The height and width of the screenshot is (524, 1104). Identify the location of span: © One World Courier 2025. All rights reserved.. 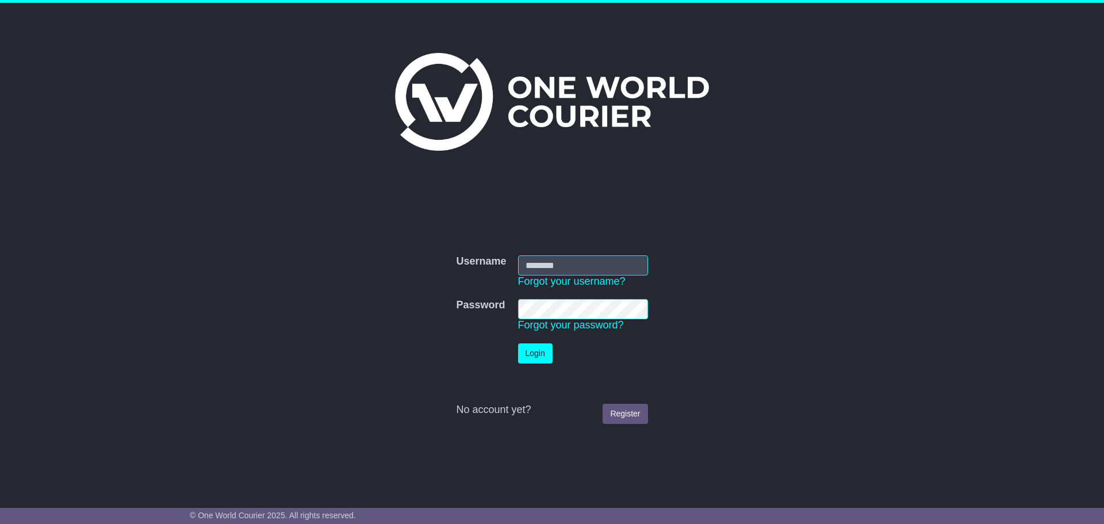
(273, 515).